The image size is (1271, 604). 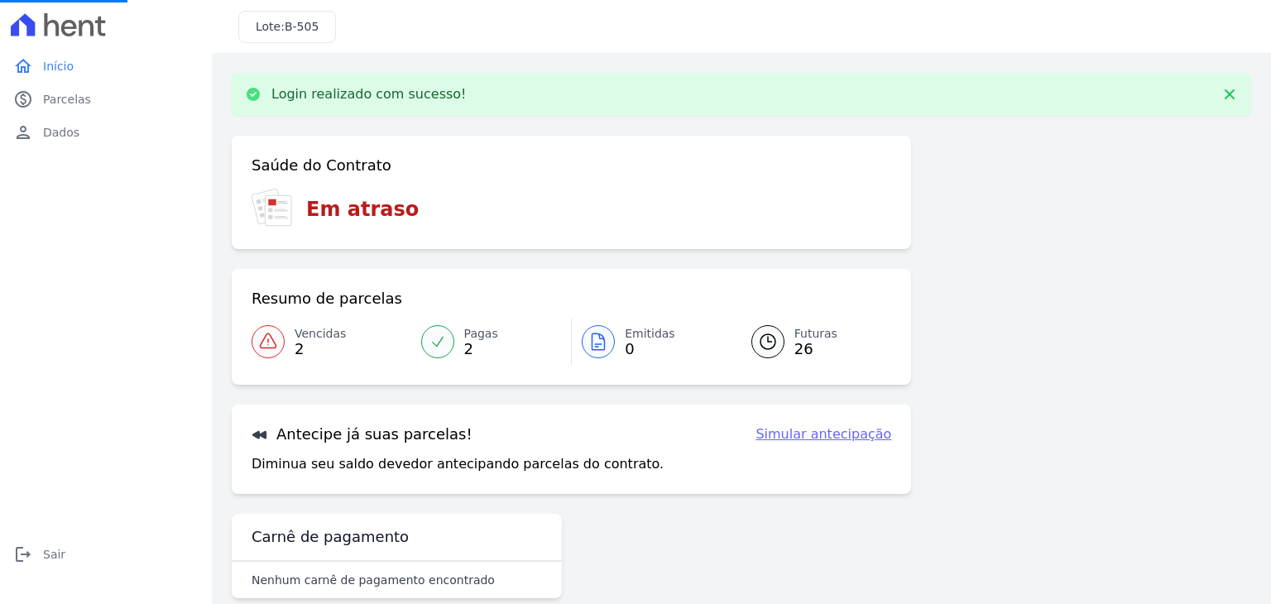 I want to click on a: paidParcelas, so click(x=106, y=99).